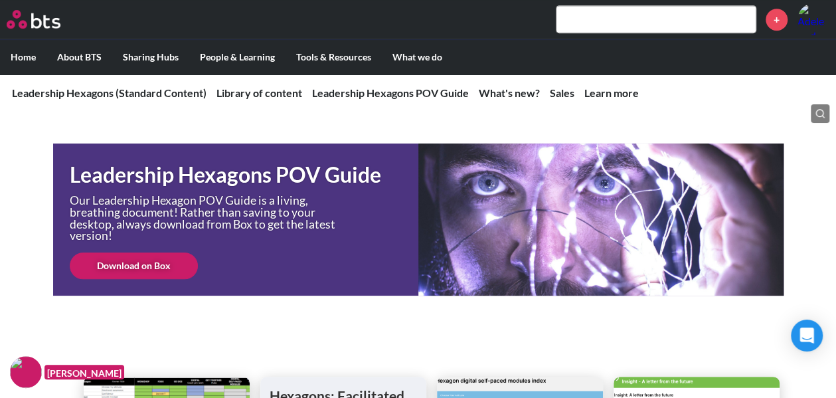 The image size is (836, 398). Describe the element at coordinates (612, 92) in the screenshot. I see `a: Learn more` at that location.